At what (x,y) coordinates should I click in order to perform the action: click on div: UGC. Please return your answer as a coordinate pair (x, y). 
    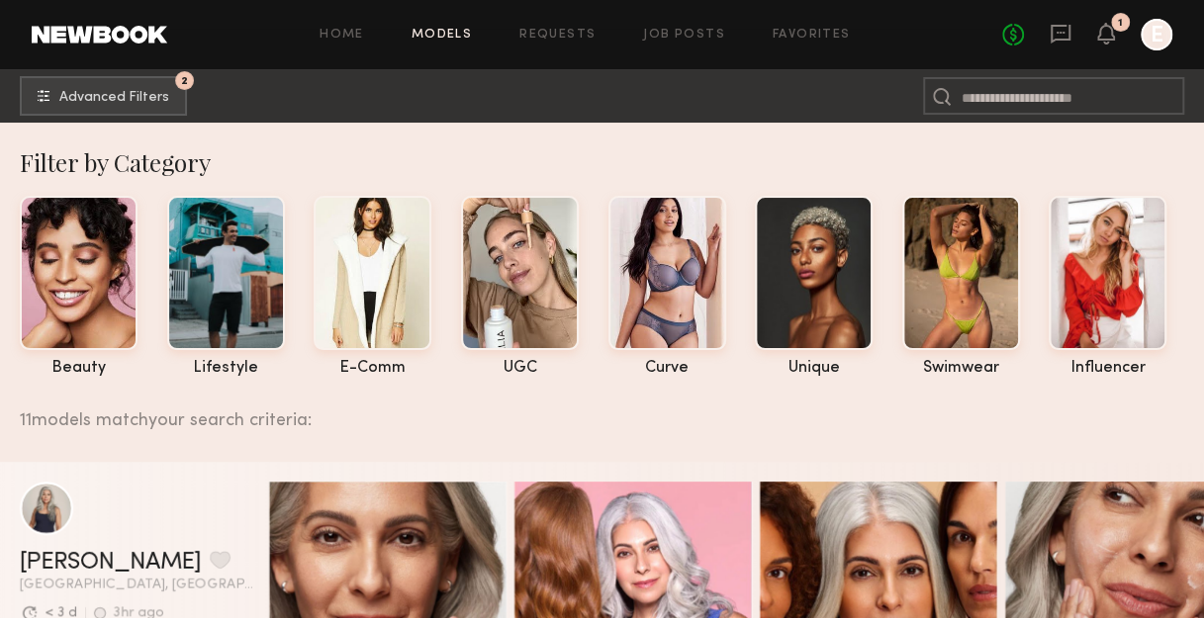
    Looking at the image, I should click on (519, 368).